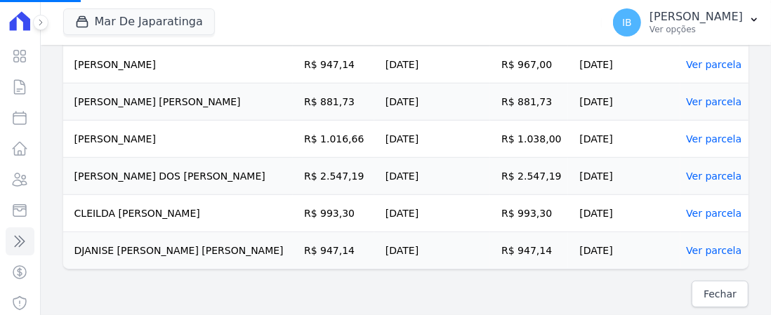  What do you see at coordinates (529, 139) in the screenshot?
I see `td: R$ 1.038,00` at bounding box center [529, 139].